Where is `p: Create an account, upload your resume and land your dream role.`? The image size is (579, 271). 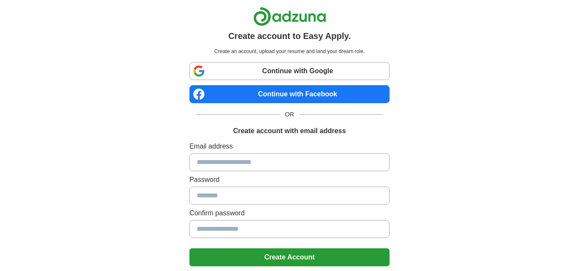
p: Create an account, upload your resume and land your dream role. is located at coordinates (289, 51).